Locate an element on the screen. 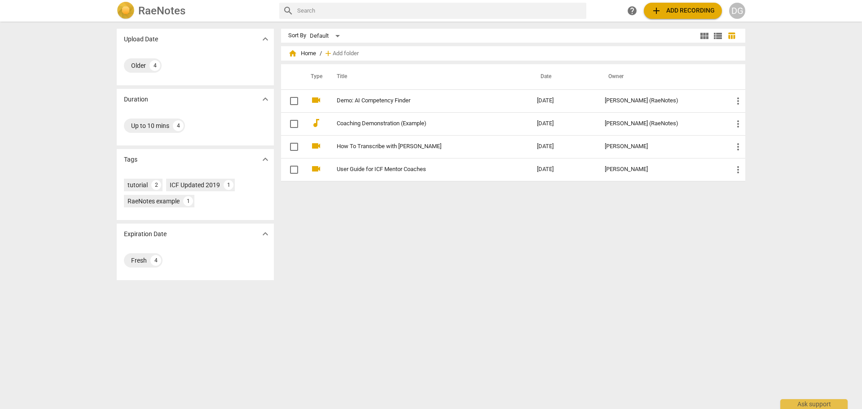  span: Add recording is located at coordinates (683, 11).